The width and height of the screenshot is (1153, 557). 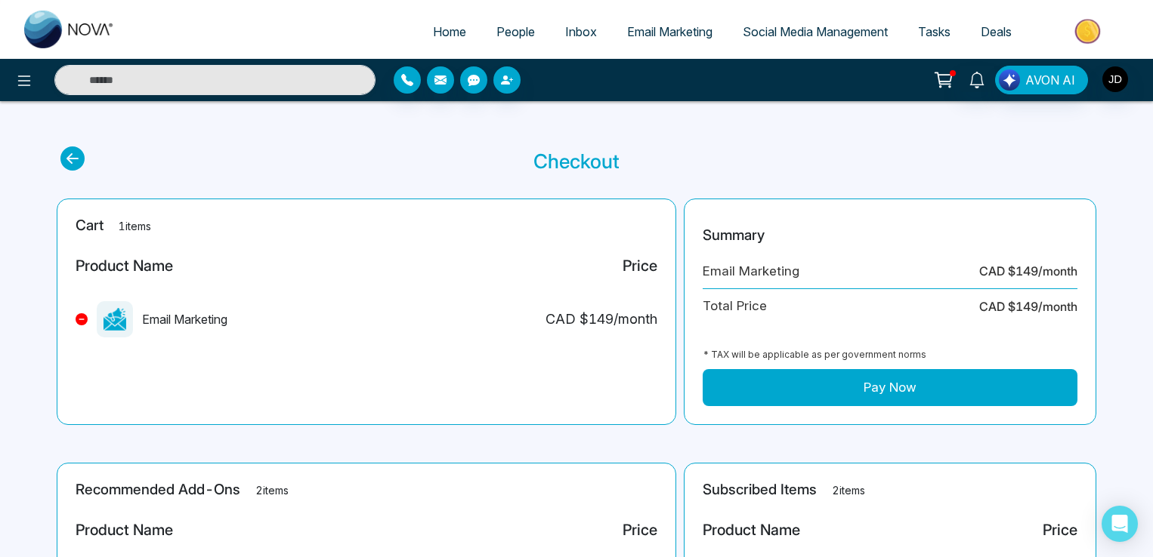 I want to click on p: Summary, so click(x=733, y=236).